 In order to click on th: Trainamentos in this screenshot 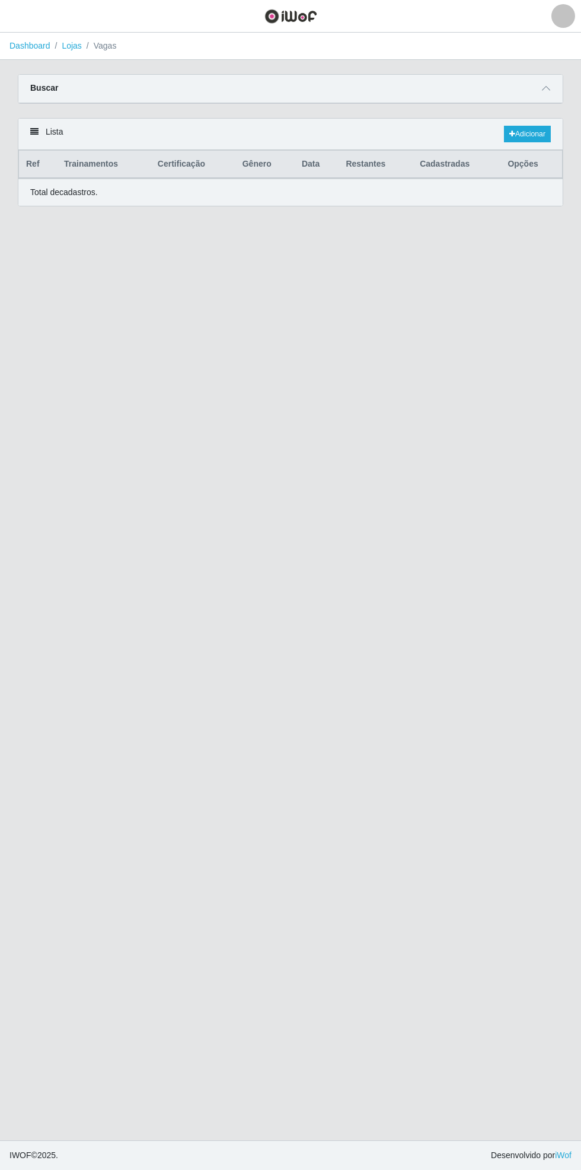, I will do `click(104, 164)`.